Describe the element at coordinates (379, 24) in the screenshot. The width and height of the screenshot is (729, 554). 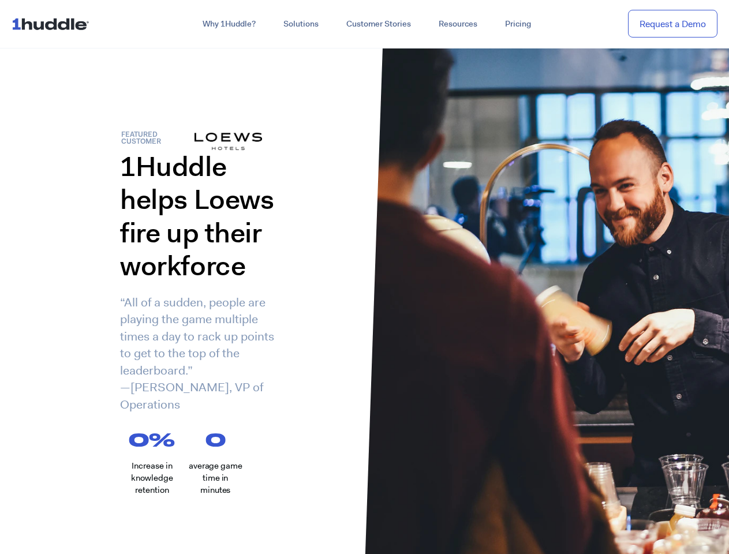
I see `a: Customer Stories` at that location.